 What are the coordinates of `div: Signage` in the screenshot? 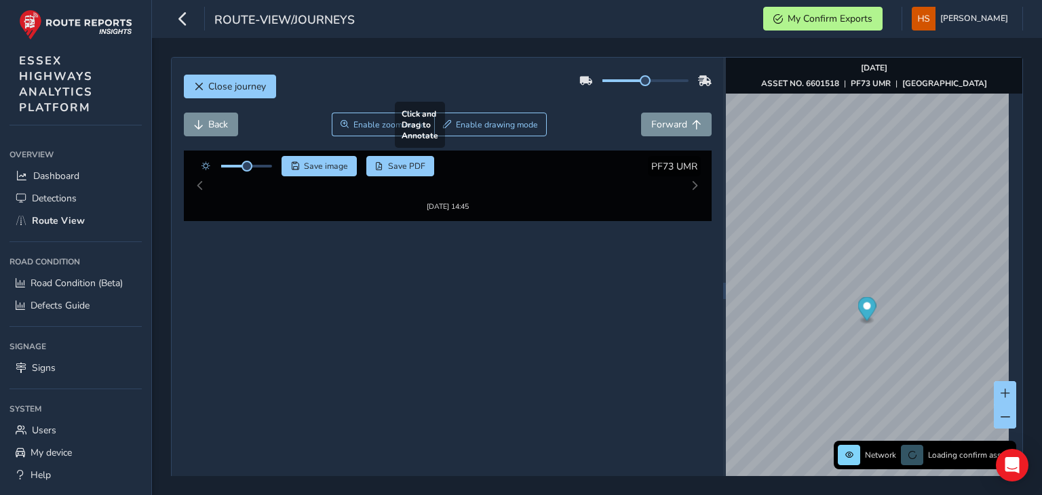 It's located at (75, 347).